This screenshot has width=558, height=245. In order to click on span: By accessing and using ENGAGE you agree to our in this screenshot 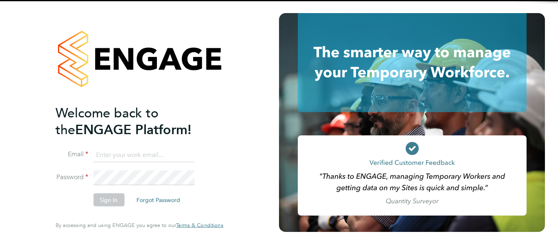, I will do `click(139, 225)`.